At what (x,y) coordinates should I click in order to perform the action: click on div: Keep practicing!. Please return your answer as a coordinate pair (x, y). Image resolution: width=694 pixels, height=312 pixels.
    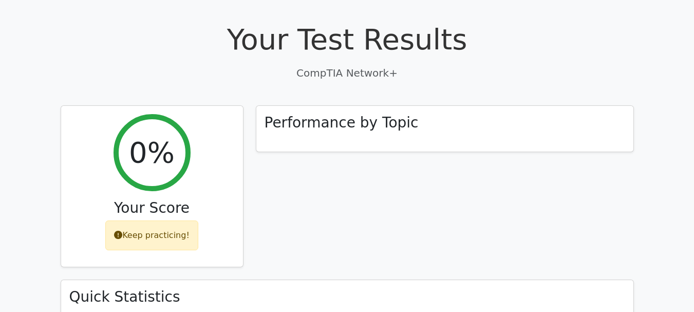
    Looking at the image, I should click on (152, 235).